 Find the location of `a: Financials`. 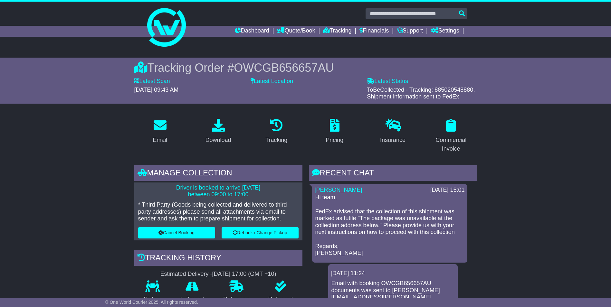

a: Financials is located at coordinates (374, 31).